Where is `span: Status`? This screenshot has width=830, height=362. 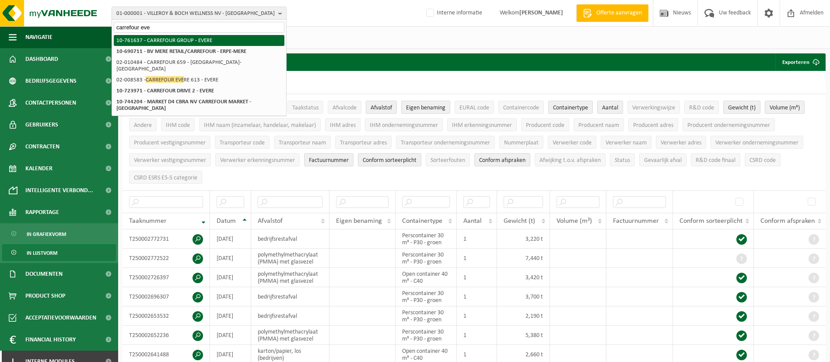
span: Status is located at coordinates (623, 160).